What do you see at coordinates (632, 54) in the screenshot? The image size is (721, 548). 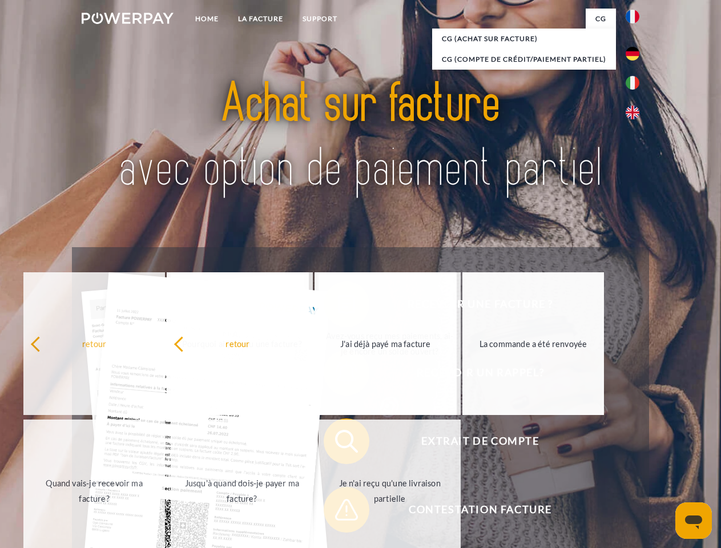 I see `img: de` at bounding box center [632, 54].